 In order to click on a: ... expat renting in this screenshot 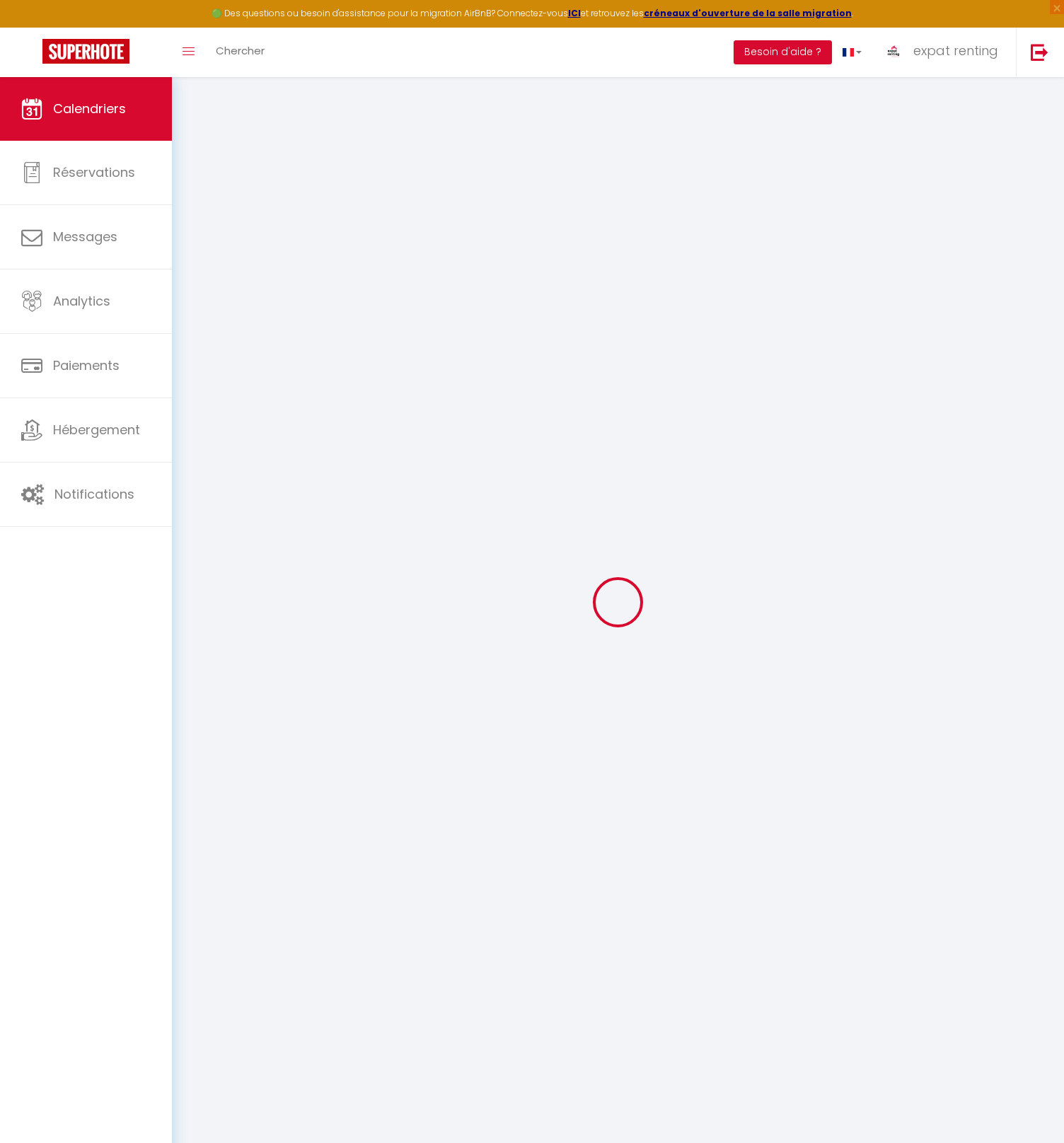, I will do `click(944, 52)`.